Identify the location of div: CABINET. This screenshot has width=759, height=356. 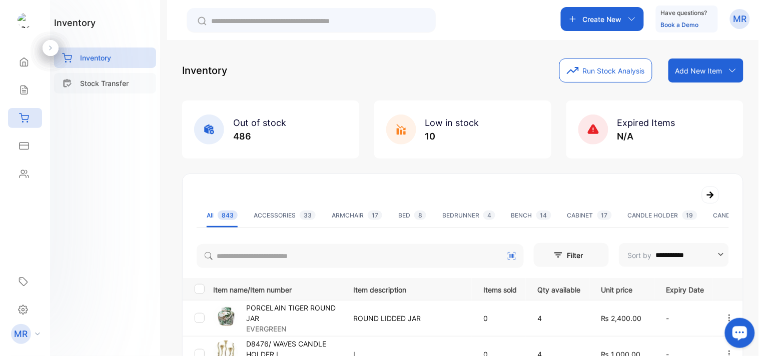
(589, 216).